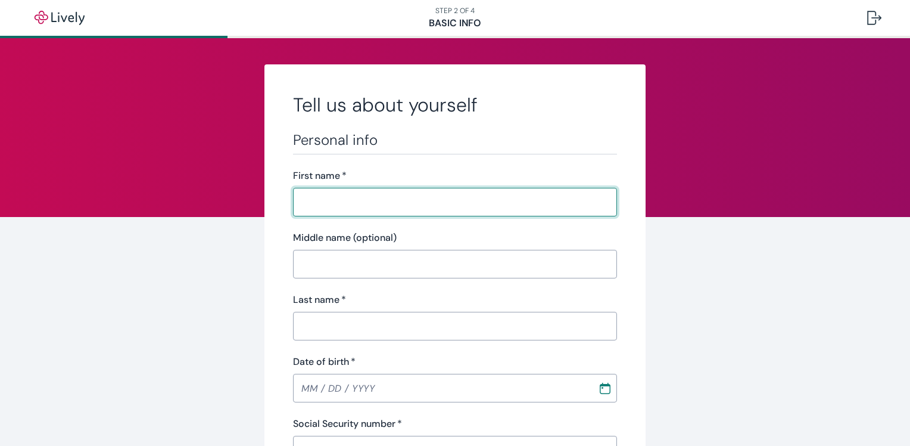 This screenshot has height=446, width=910. Describe the element at coordinates (320, 176) in the screenshot. I see `label: First name` at that location.